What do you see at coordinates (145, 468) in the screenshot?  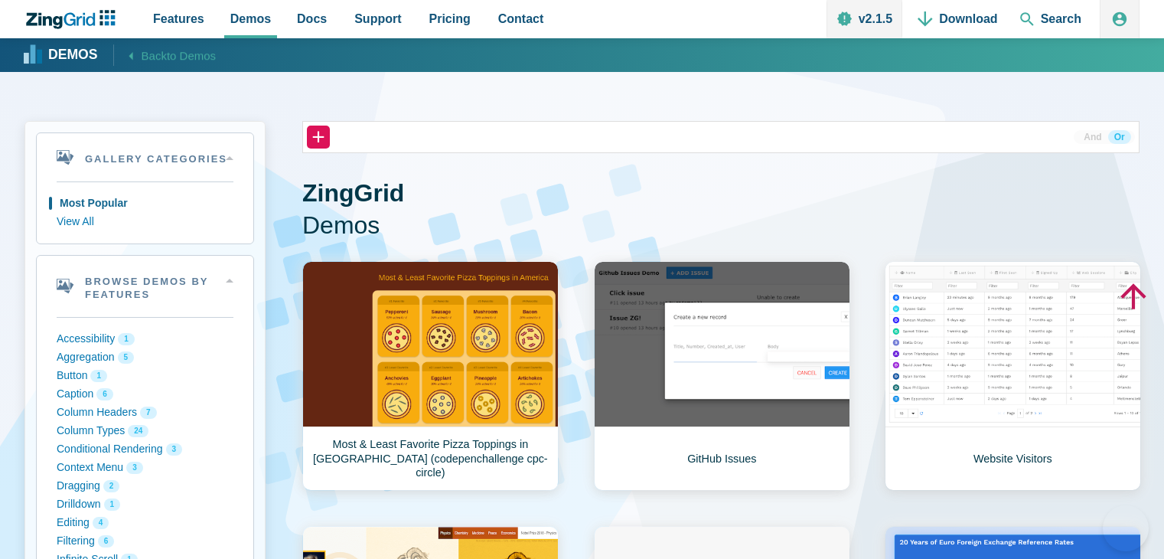 I see `button: Context Menu 3` at bounding box center [145, 468].